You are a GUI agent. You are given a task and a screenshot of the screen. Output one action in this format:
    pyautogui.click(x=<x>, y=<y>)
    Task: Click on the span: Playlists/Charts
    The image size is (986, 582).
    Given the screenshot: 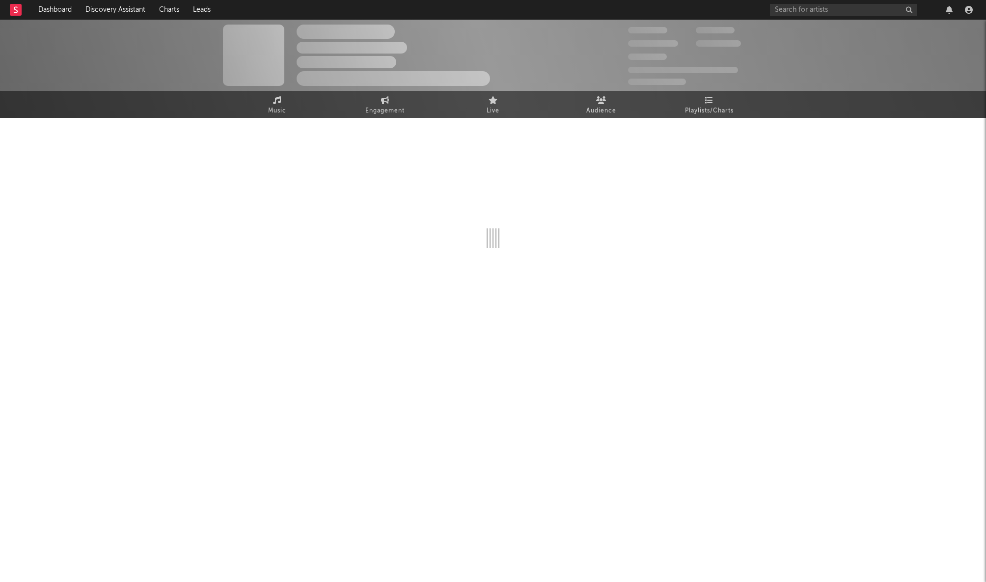 What is the action you would take?
    pyautogui.click(x=709, y=111)
    